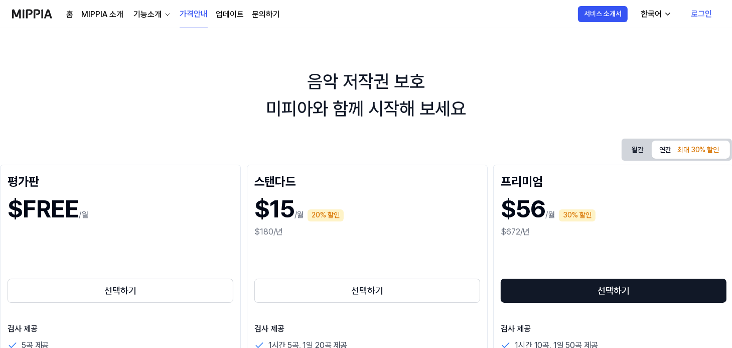 The image size is (732, 348). What do you see at coordinates (638, 150) in the screenshot?
I see `button: 월간` at bounding box center [638, 150].